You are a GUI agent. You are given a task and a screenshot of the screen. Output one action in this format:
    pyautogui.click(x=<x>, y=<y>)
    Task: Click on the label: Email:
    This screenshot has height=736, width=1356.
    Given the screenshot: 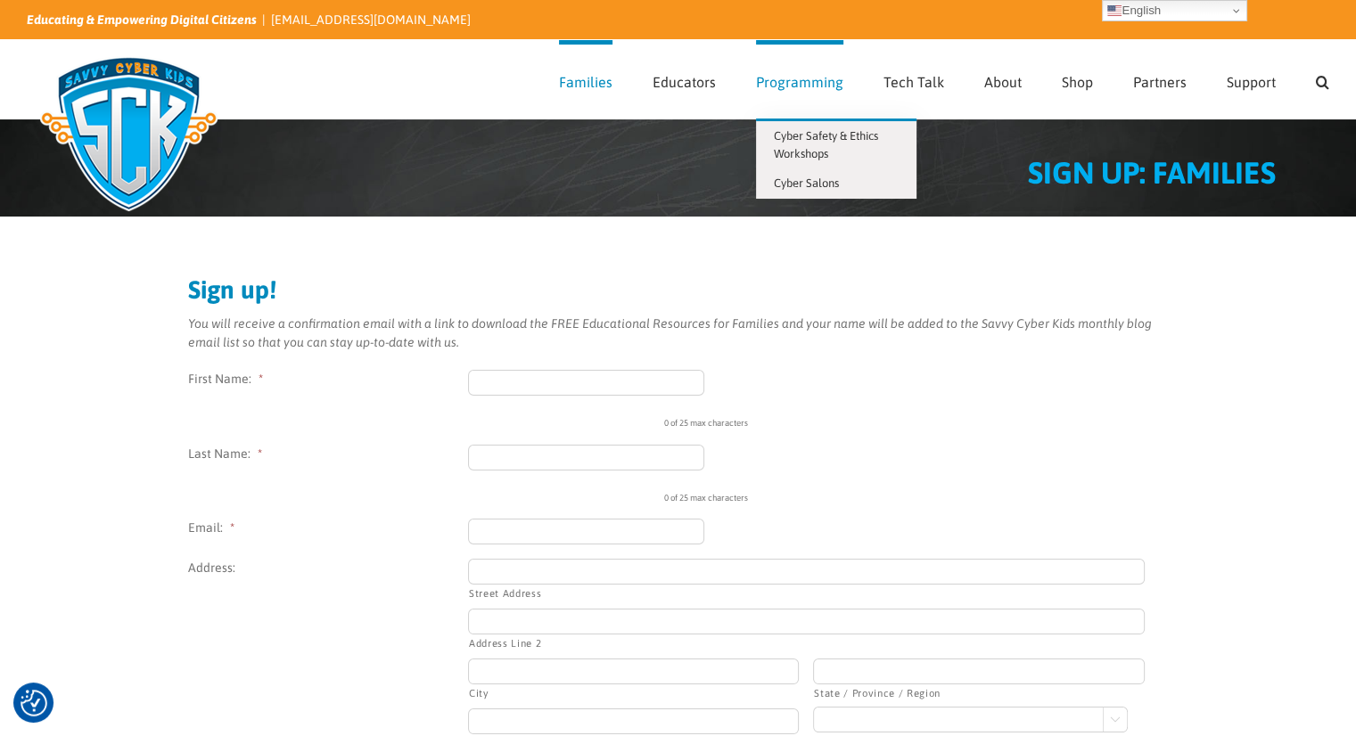 What is the action you would take?
    pyautogui.click(x=328, y=528)
    